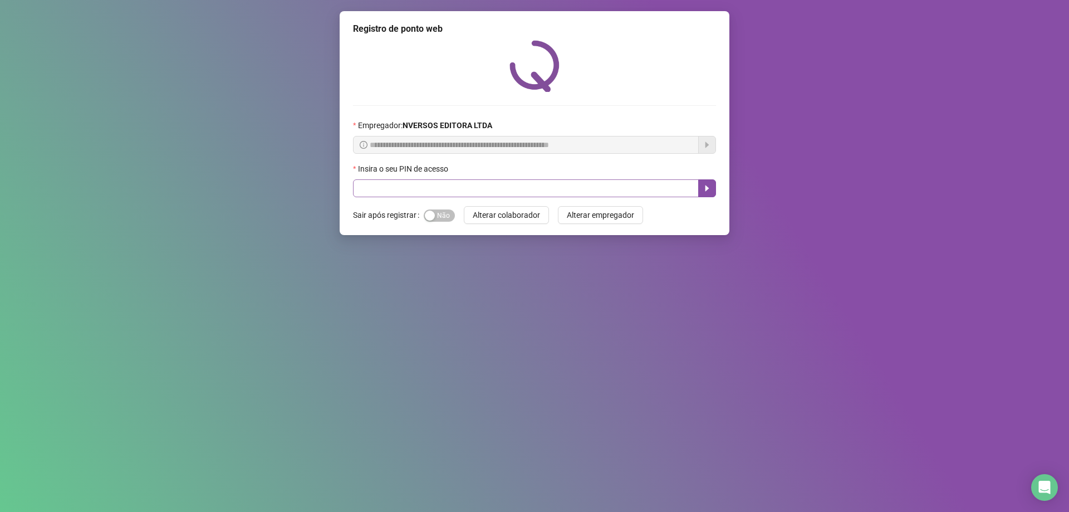  Describe the element at coordinates (506, 215) in the screenshot. I see `span: Alterar colaborador` at that location.